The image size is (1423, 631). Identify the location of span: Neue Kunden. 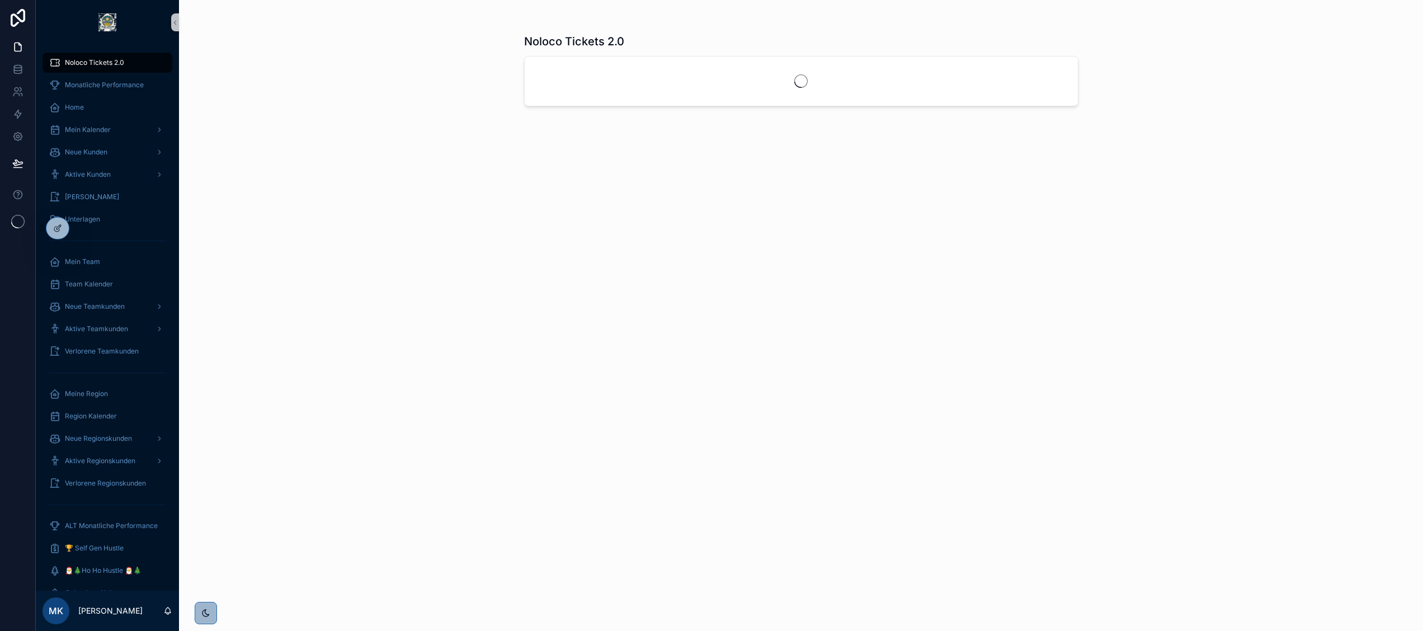
(86, 152).